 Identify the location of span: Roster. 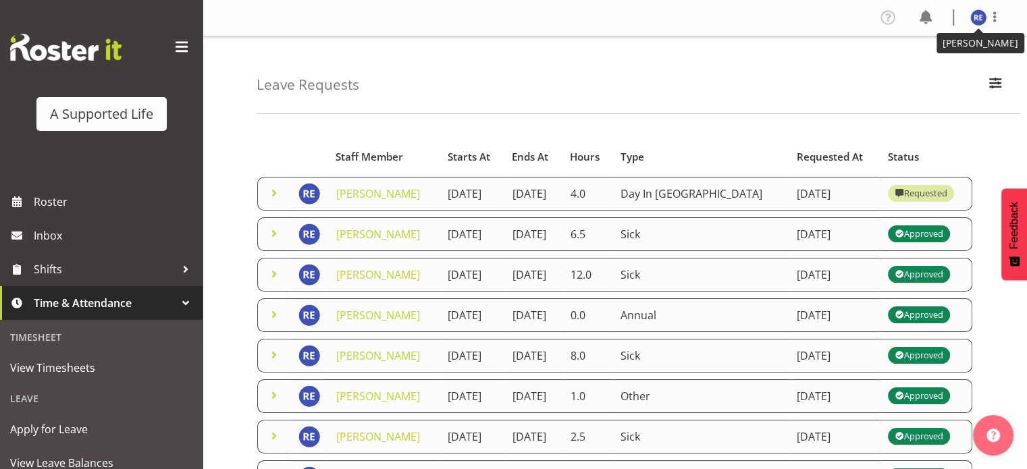
(115, 202).